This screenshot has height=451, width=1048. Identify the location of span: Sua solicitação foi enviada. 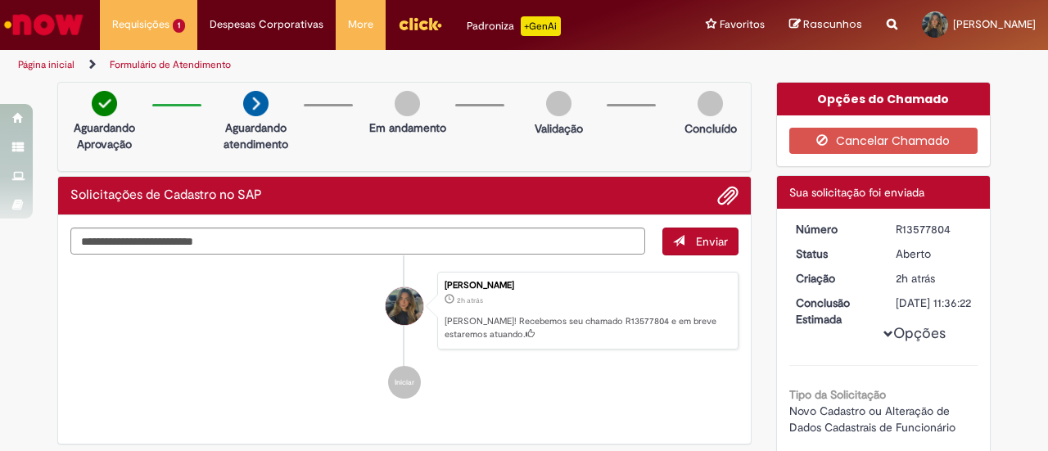
(857, 192).